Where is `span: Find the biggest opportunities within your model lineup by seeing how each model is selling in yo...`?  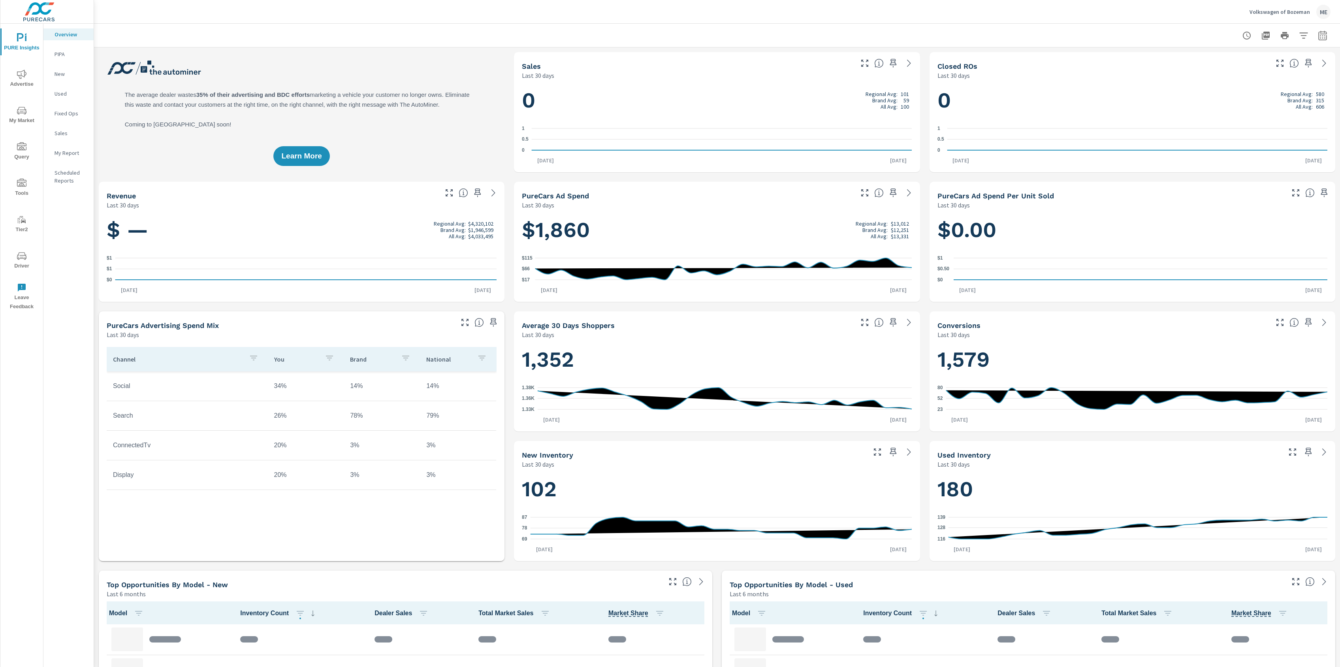 span: Find the biggest opportunities within your model lineup by seeing how each model is selling in yo... is located at coordinates (1310, 582).